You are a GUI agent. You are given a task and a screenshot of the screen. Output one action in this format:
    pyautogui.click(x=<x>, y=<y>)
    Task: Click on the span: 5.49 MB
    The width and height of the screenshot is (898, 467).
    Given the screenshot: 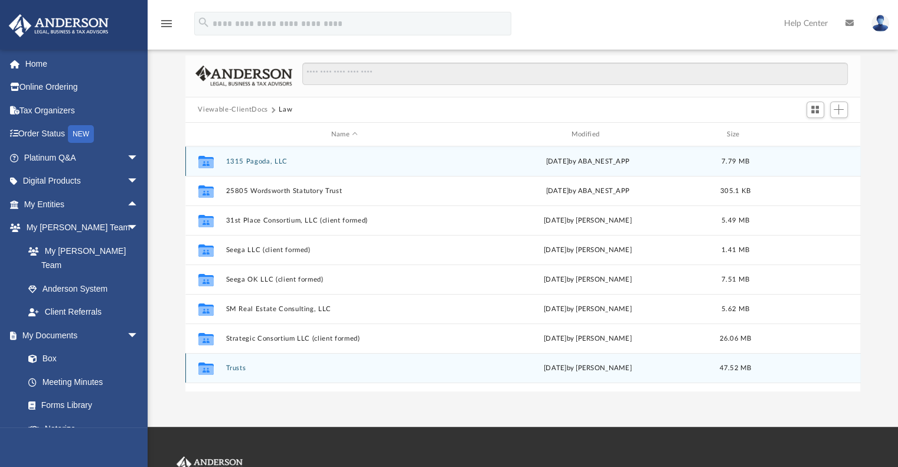 What is the action you would take?
    pyautogui.click(x=735, y=220)
    